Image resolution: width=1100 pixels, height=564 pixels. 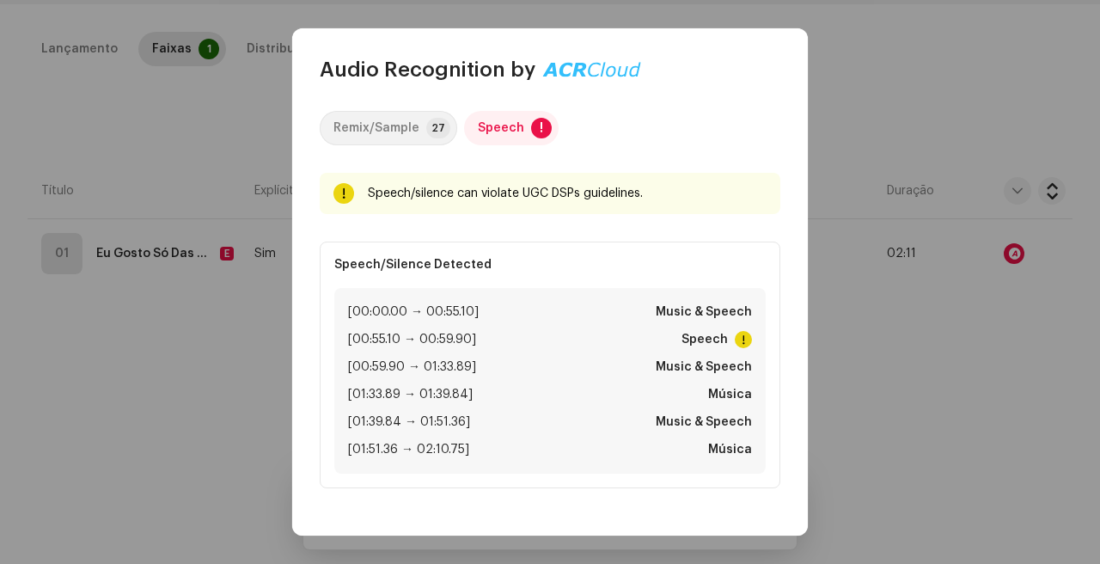 What do you see at coordinates (412, 367) in the screenshot?
I see `span: [00:59.90 → 01:33.89]` at bounding box center [412, 367].